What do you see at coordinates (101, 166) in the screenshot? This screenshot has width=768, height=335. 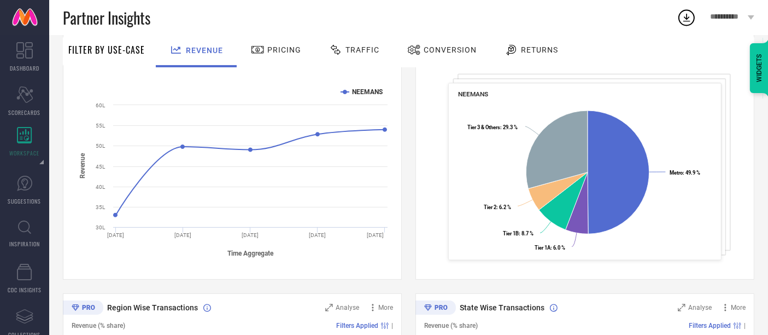 I see `text: 45L` at bounding box center [101, 166].